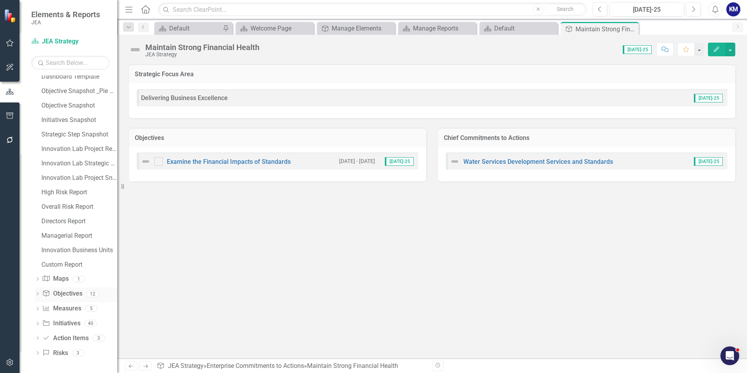 The width and height of the screenshot is (747, 373). Describe the element at coordinates (91, 308) in the screenshot. I see `div: 5` at that location.